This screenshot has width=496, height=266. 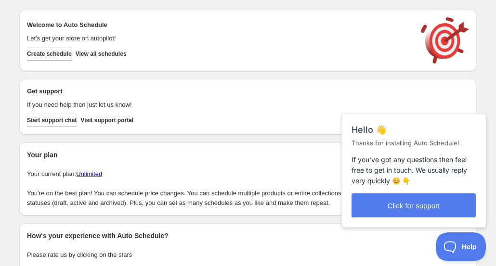 What do you see at coordinates (49, 54) in the screenshot?
I see `span: Create schedule` at bounding box center [49, 54].